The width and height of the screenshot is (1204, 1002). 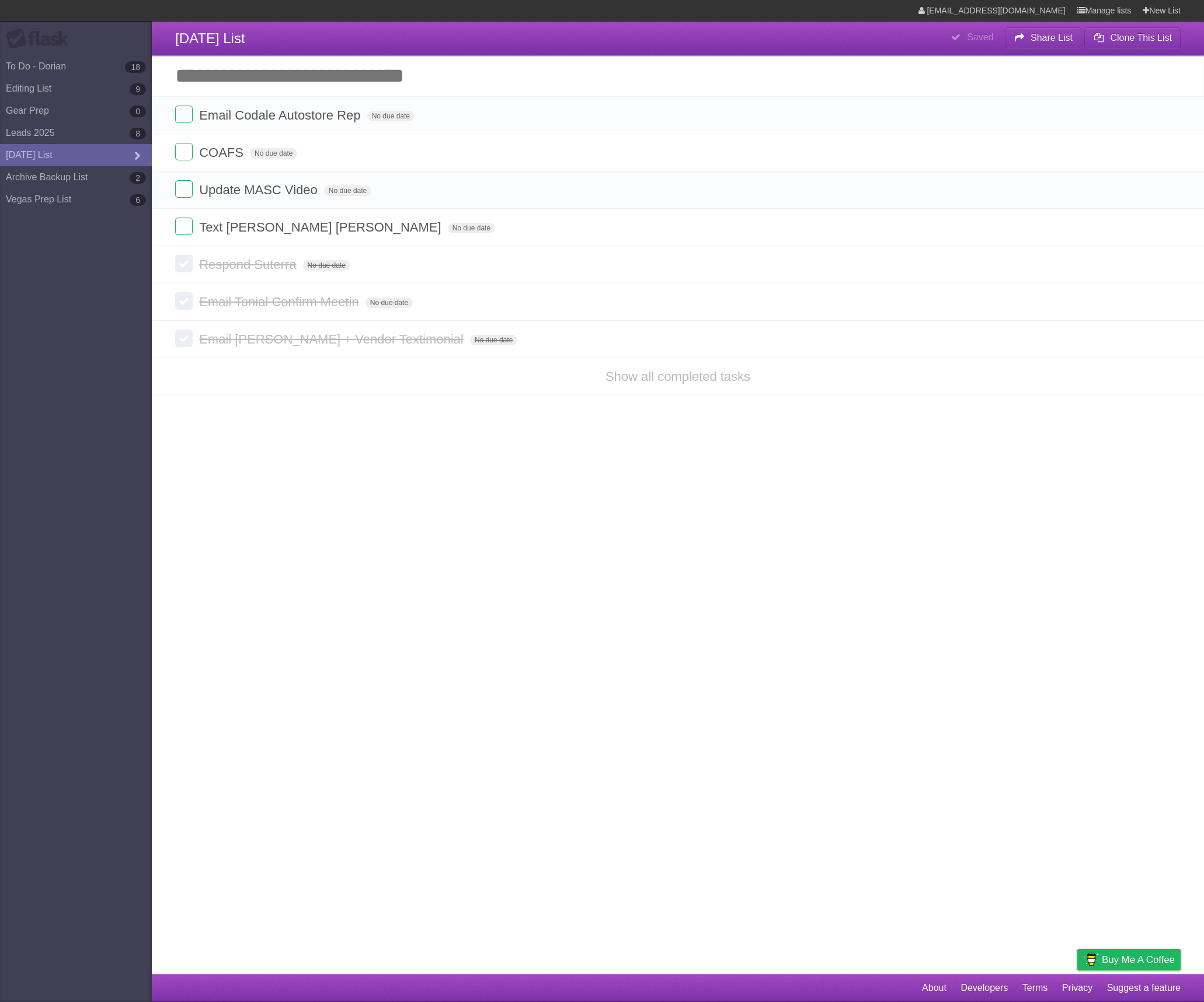 What do you see at coordinates (1129, 959) in the screenshot?
I see `a: Buy me a coffee` at bounding box center [1129, 959].